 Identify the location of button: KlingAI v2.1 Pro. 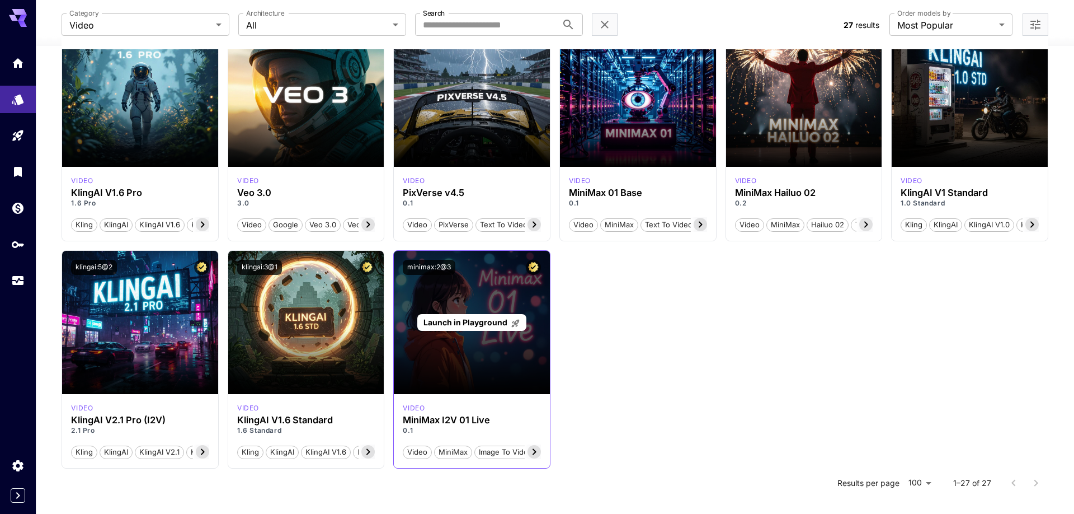
(218, 451).